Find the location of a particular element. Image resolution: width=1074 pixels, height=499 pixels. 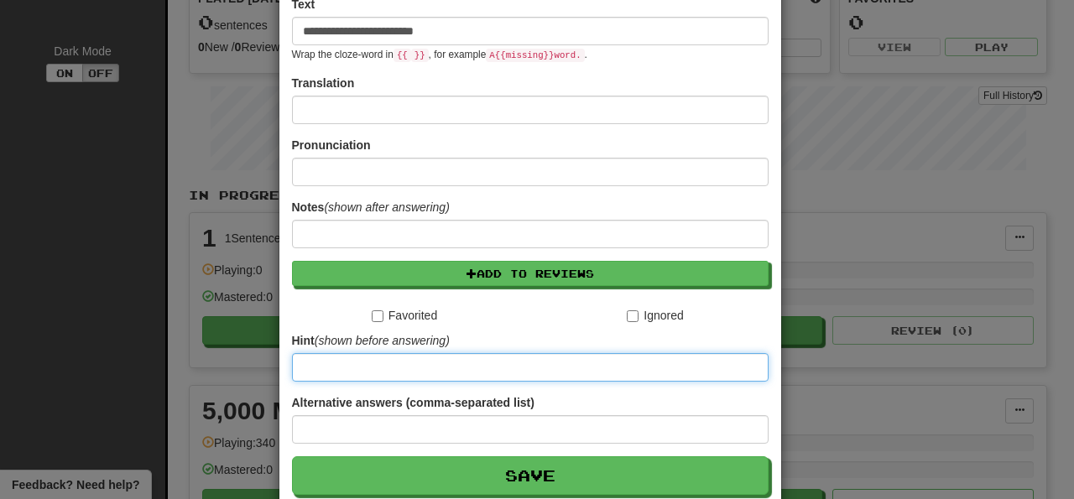

button: Save is located at coordinates (531, 476).